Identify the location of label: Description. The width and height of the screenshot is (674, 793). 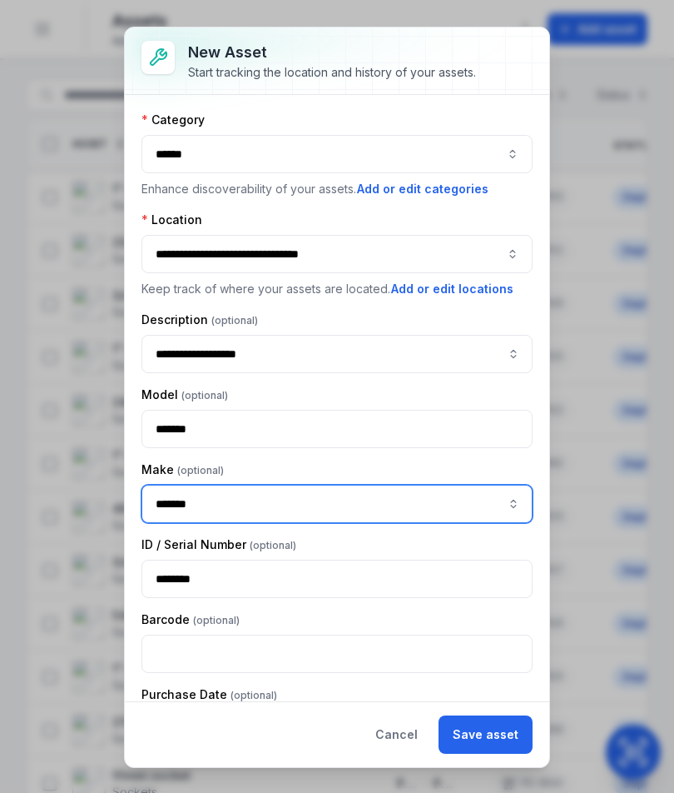
(200, 320).